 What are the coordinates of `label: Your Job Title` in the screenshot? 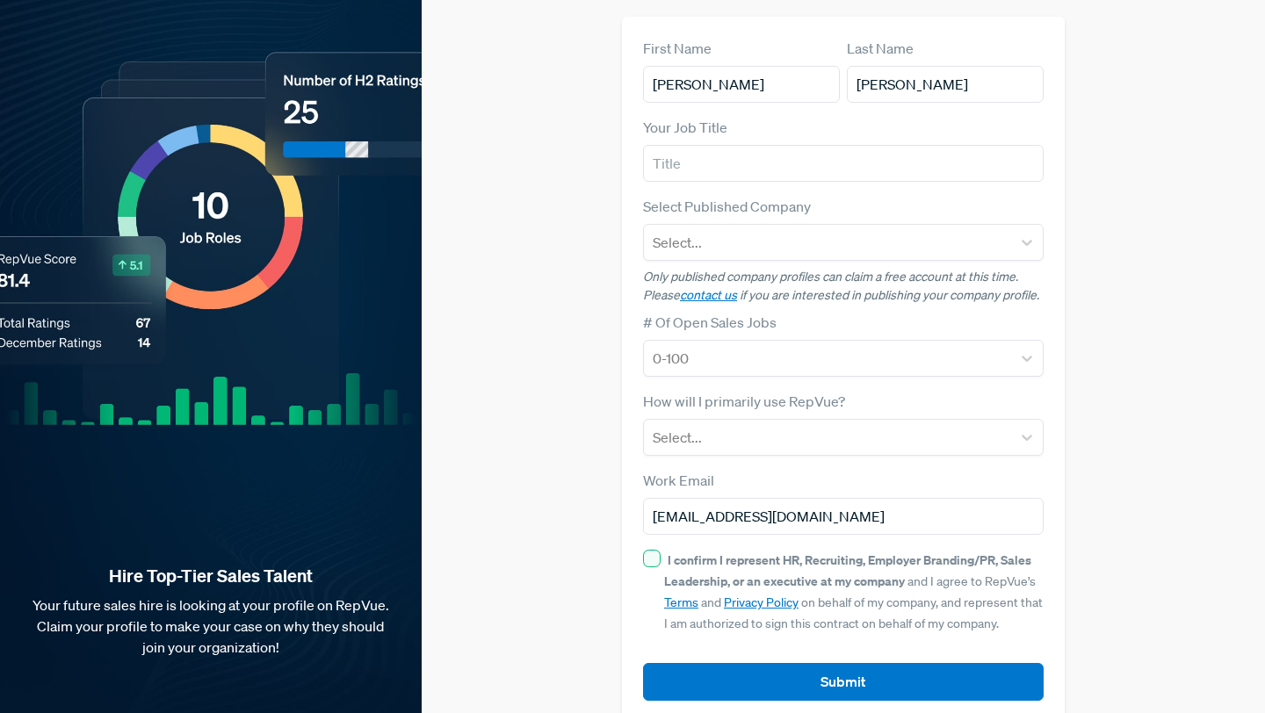 It's located at (685, 127).